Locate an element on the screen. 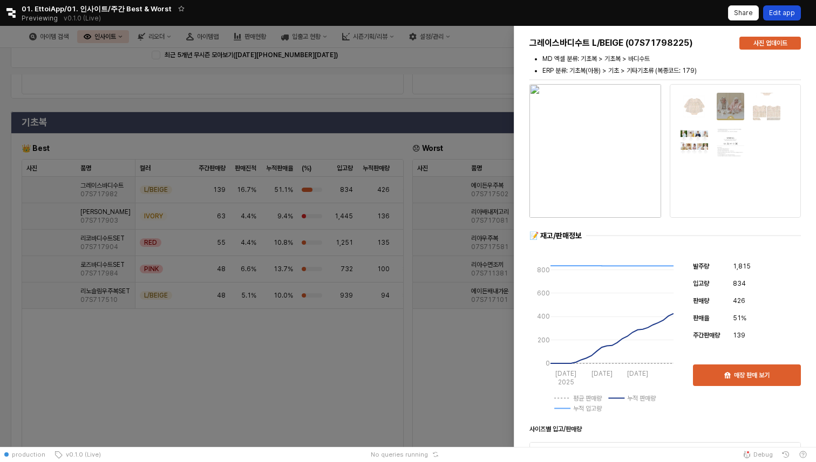 Image resolution: width=816 pixels, height=462 pixels. div: 📝 재고/판매정보 is located at coordinates (555, 236).